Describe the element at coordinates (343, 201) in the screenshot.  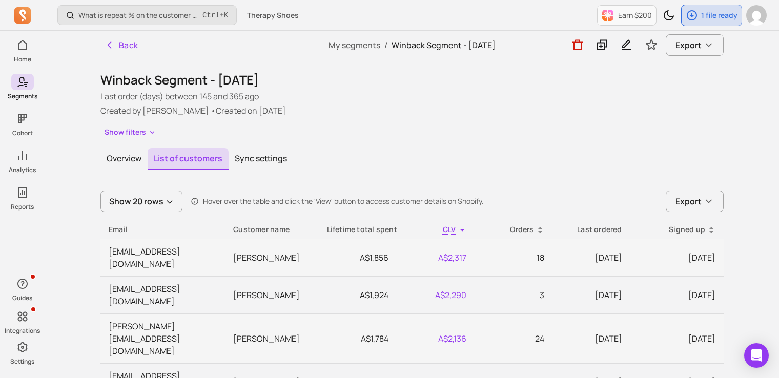
I see `p: Hover over the table and click the 'View' button to access customer details on Shopify.` at that location.